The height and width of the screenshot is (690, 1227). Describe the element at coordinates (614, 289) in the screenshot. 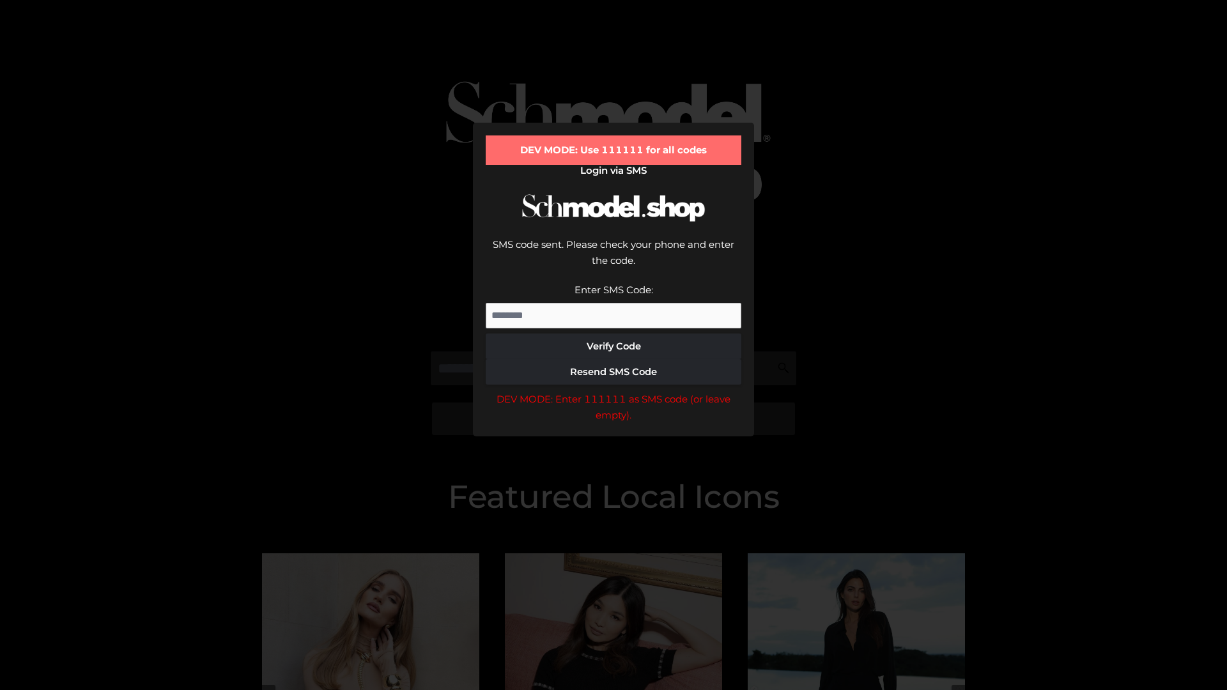

I see `label: Enter SMS Code:` at that location.